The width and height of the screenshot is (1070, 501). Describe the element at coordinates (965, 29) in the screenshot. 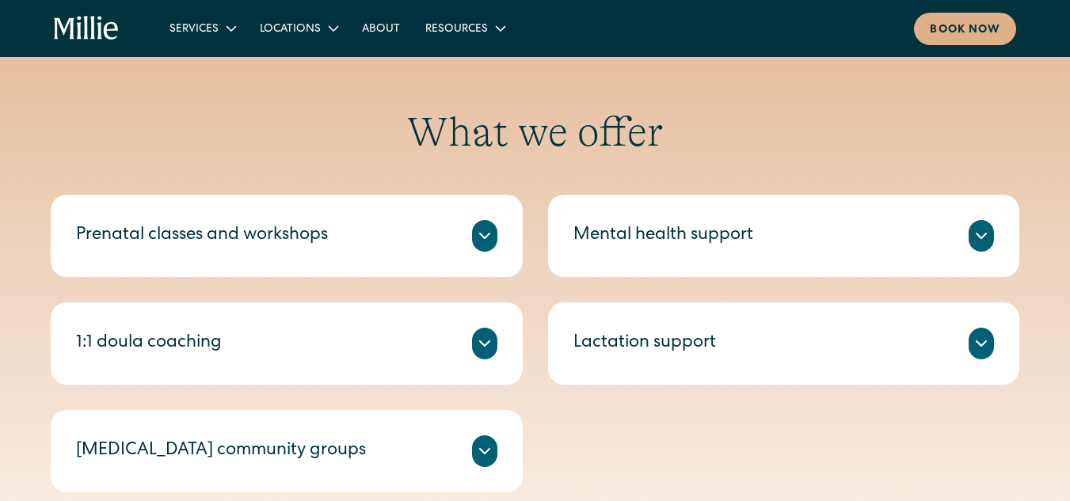

I see `a: Book now` at that location.